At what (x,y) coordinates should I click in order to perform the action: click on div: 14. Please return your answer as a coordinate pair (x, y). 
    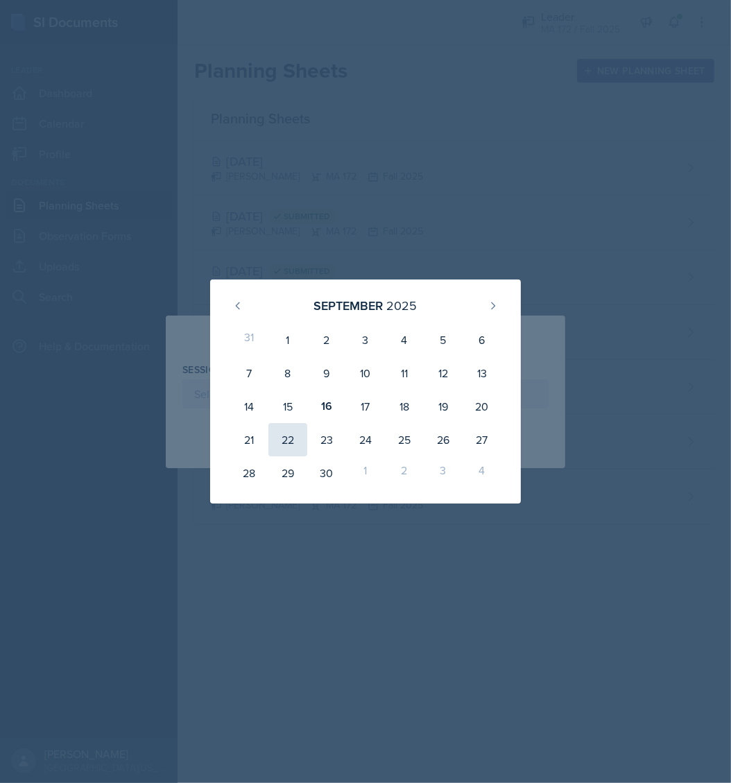
    Looking at the image, I should click on (249, 407).